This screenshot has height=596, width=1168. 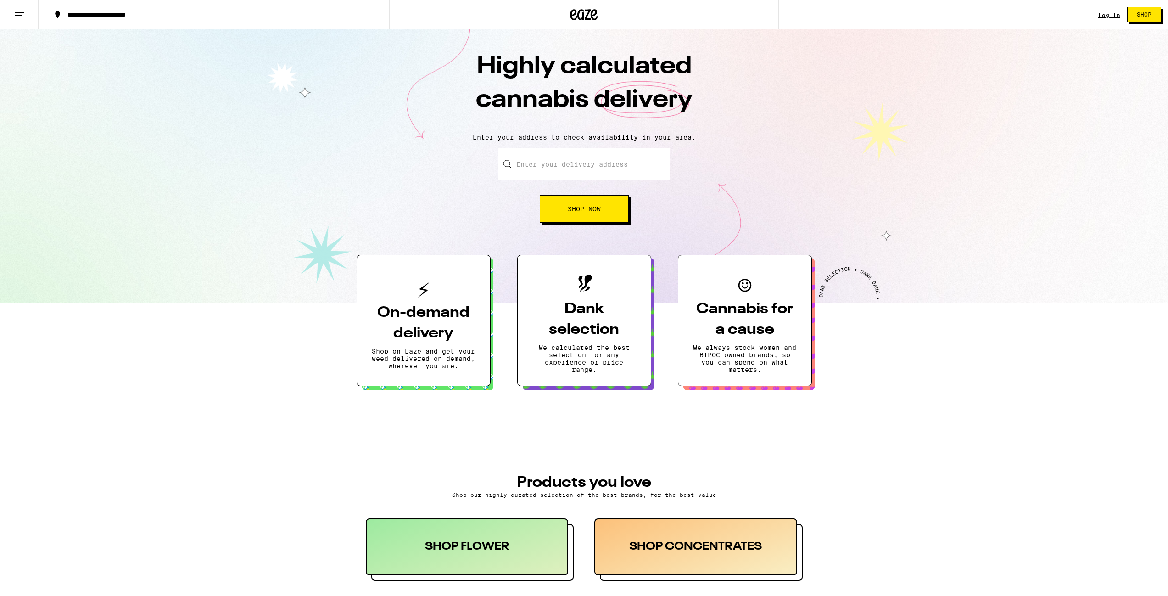 What do you see at coordinates (745, 319) in the screenshot?
I see `h3: Cannabis for a cause` at bounding box center [745, 319].